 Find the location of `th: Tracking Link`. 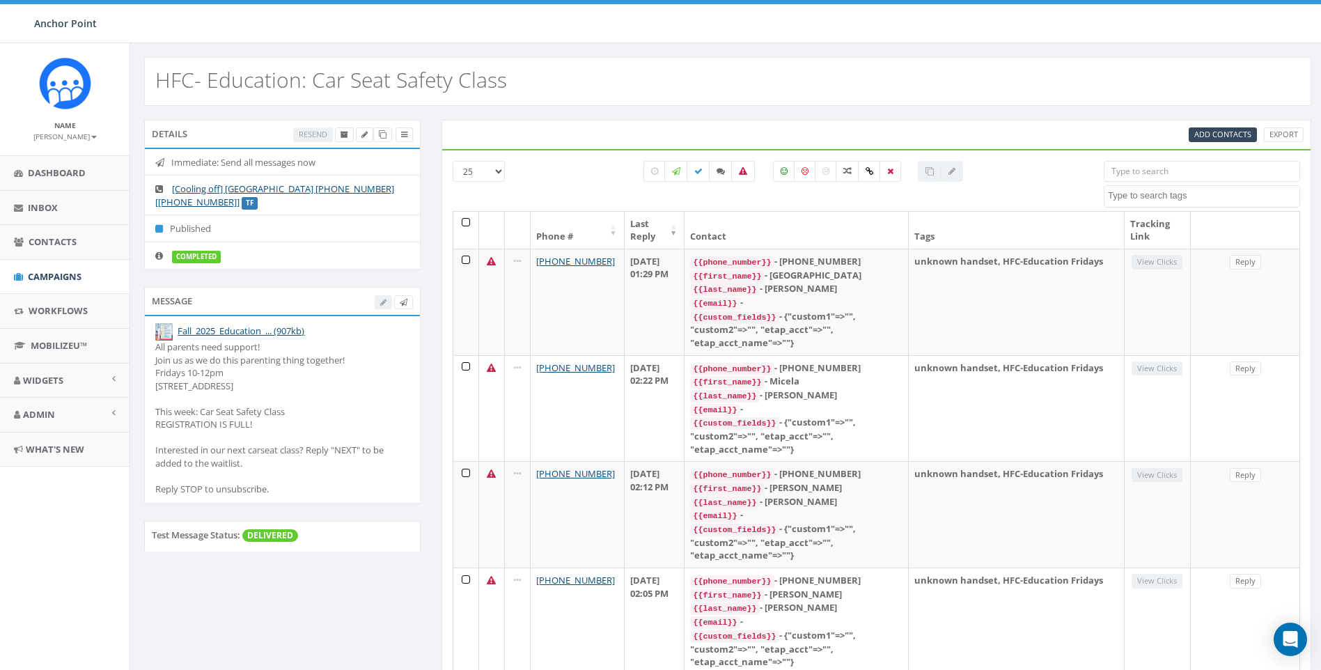

th: Tracking Link is located at coordinates (1158, 230).